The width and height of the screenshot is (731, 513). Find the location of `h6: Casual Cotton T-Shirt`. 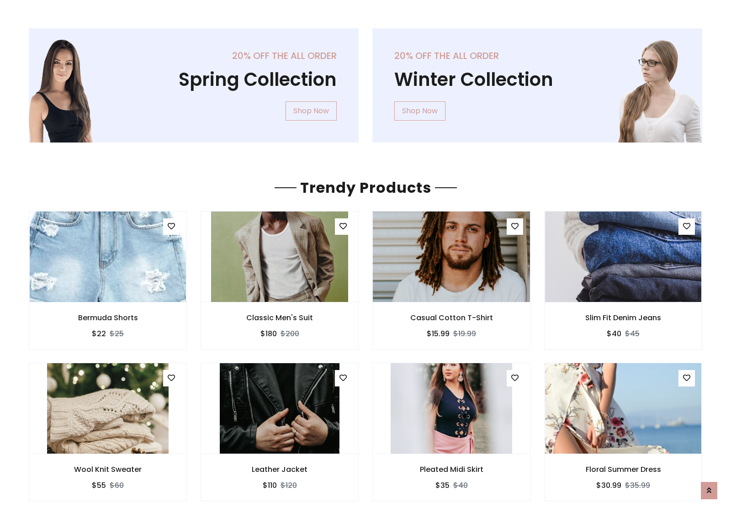

h6: Casual Cotton T-Shirt is located at coordinates (451, 317).